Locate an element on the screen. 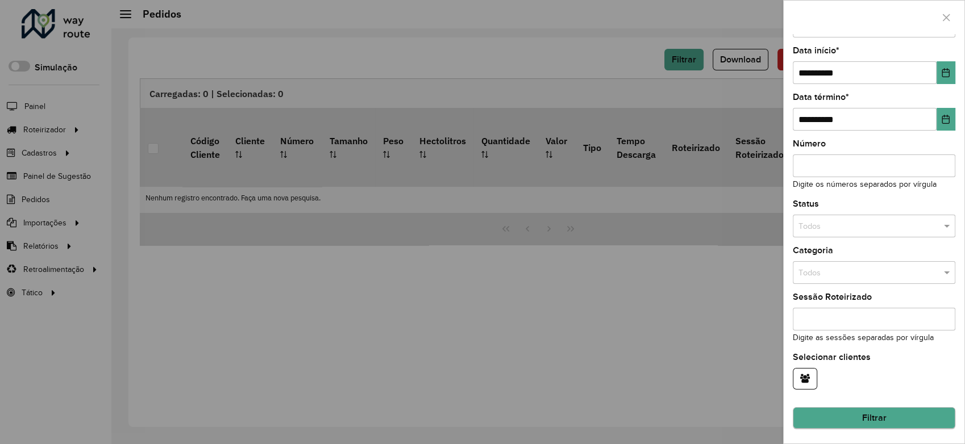  button: Filtrar is located at coordinates (874, 418).